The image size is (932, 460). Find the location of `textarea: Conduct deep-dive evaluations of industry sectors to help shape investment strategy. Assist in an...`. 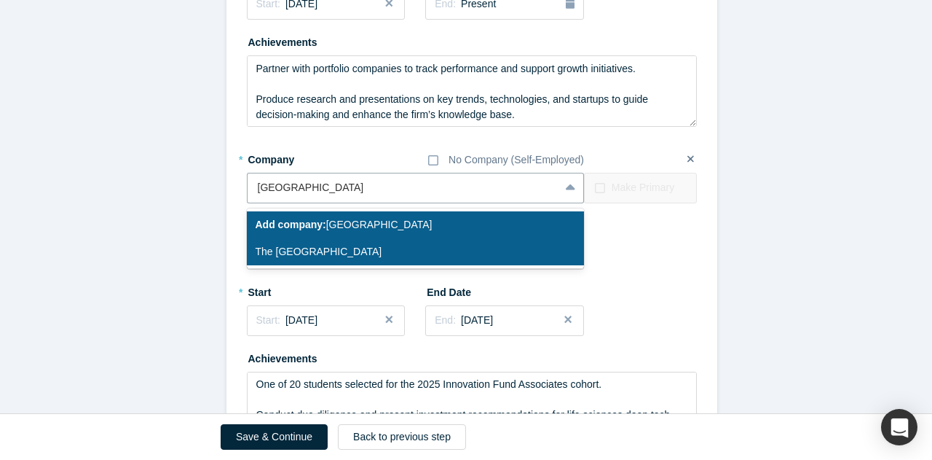

textarea: Conduct deep-dive evaluations of industry sectors to help shape investment strategy. Assist in an... is located at coordinates (472, 91).